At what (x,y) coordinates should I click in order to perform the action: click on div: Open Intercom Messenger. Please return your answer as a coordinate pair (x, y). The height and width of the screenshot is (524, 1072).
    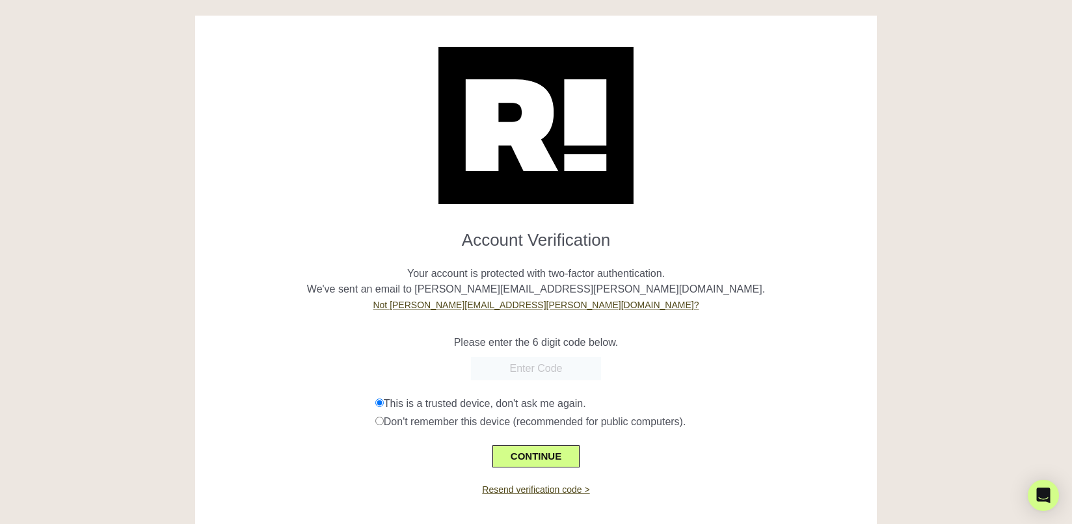
    Looking at the image, I should click on (1044, 496).